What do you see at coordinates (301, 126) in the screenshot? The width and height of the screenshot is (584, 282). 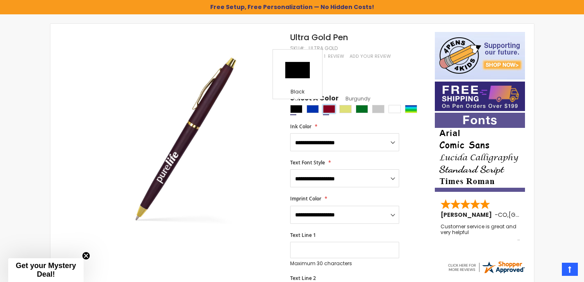 I see `span: Ink Color` at bounding box center [301, 126].